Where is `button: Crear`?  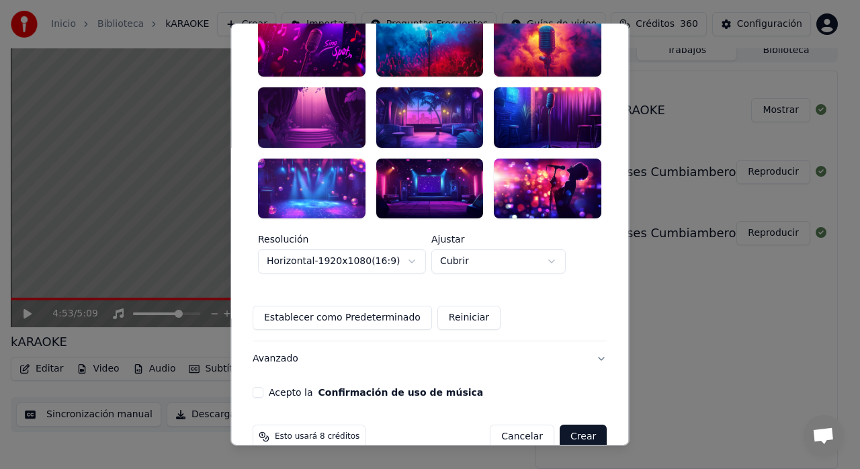 button: Crear is located at coordinates (583, 437).